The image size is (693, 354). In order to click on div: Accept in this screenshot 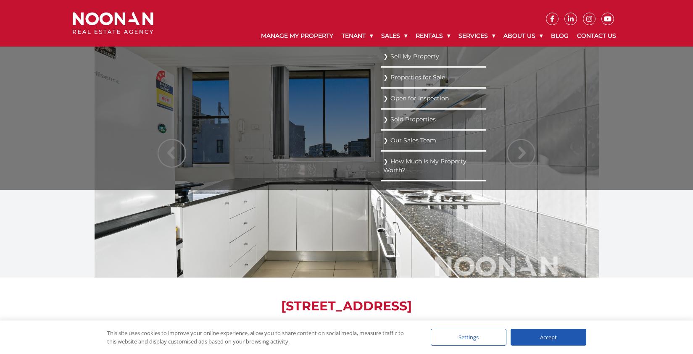, I will do `click(549, 338)`.